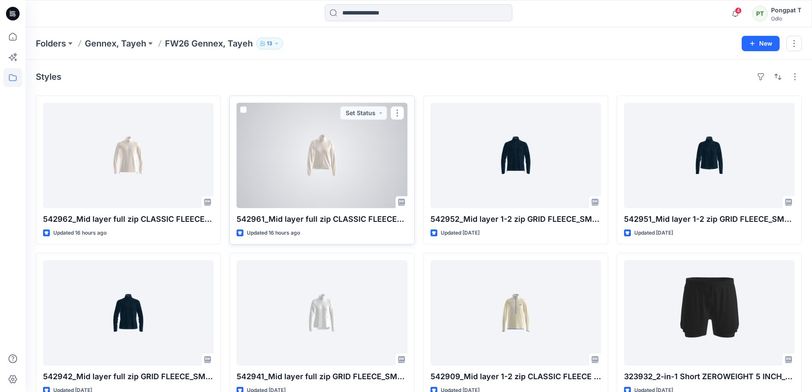 The width and height of the screenshot is (812, 392). Describe the element at coordinates (209, 43) in the screenshot. I see `p: FW26 Gennex, Tayeh` at that location.